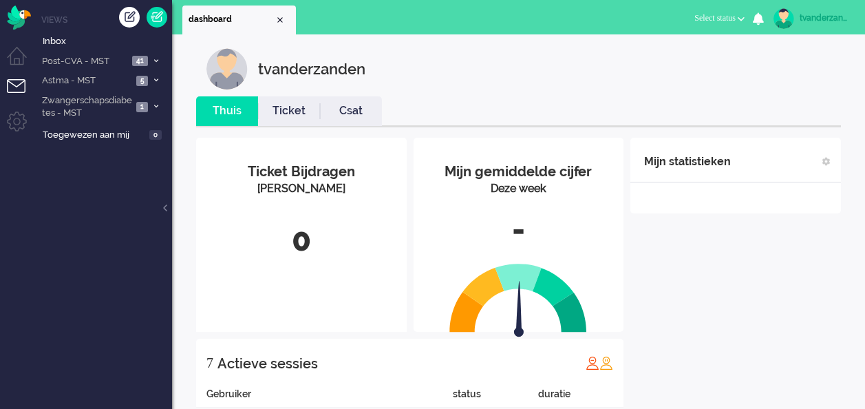 The height and width of the screenshot is (409, 865). Describe the element at coordinates (351, 111) in the screenshot. I see `a: Csat` at that location.